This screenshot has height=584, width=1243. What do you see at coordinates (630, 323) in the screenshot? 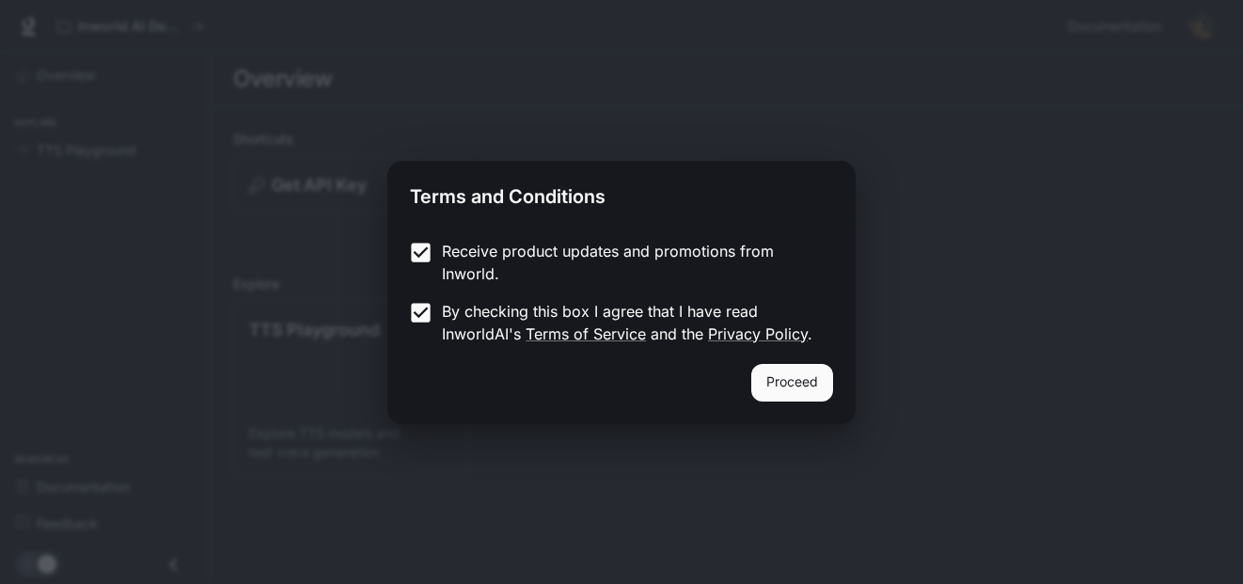
I see `p: By checking this box I agree that I have read InworldAI's and the .` at bounding box center [630, 323].